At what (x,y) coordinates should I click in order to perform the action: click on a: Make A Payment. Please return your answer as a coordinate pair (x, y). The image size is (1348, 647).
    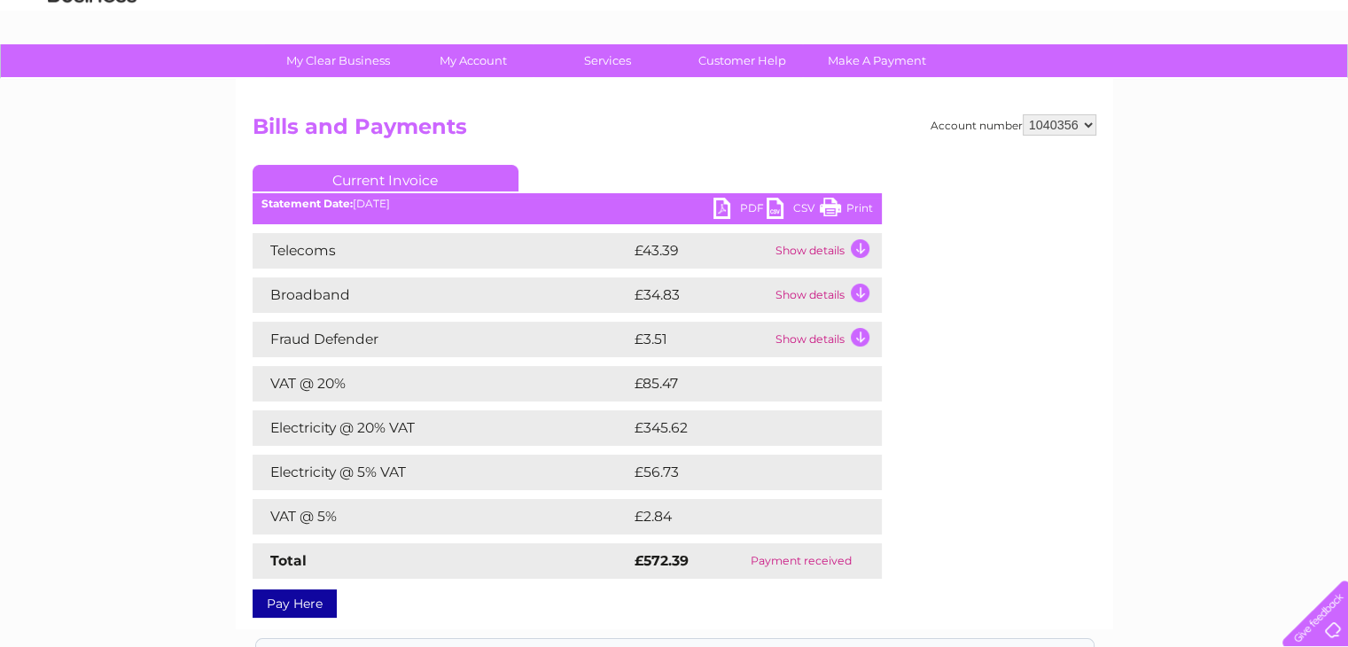
    Looking at the image, I should click on (877, 60).